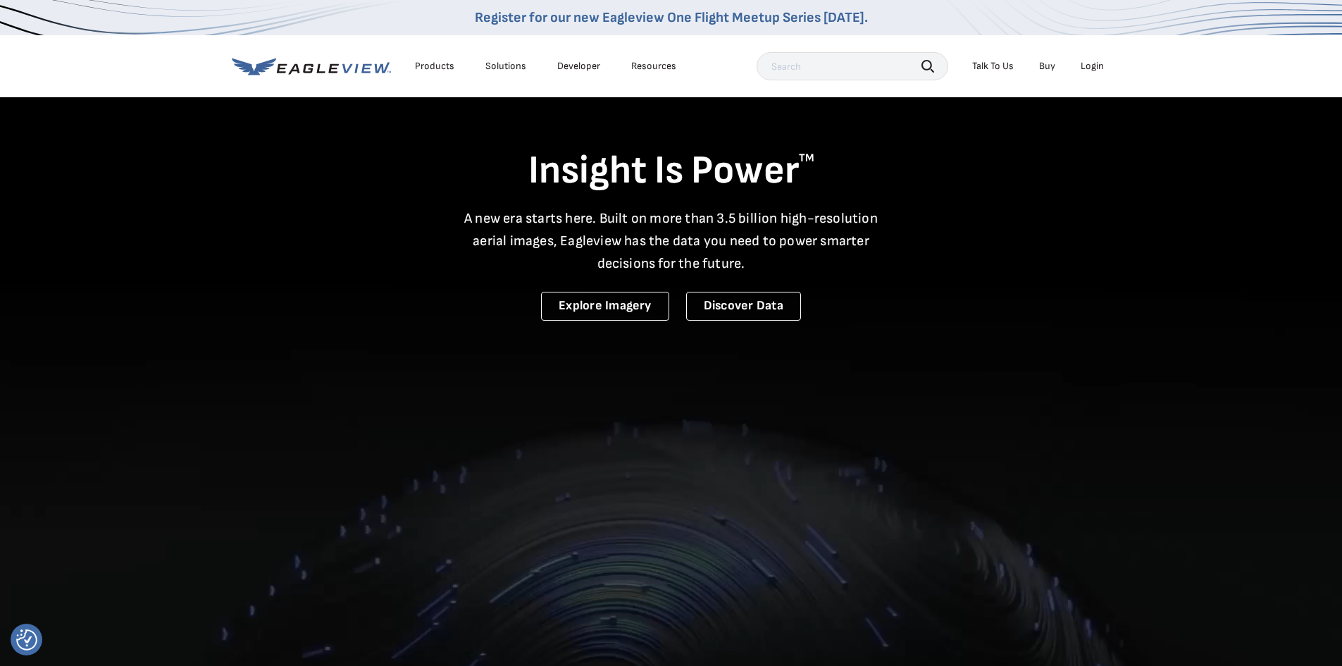  Describe the element at coordinates (1047, 66) in the screenshot. I see `a: Buy` at that location.